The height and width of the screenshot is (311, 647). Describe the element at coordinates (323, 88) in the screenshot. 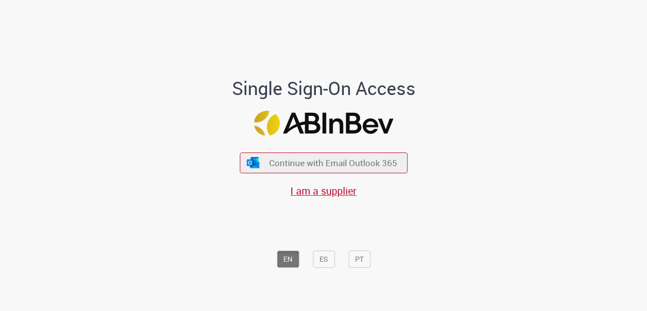

I see `h1: Single Sign-On Access` at that location.